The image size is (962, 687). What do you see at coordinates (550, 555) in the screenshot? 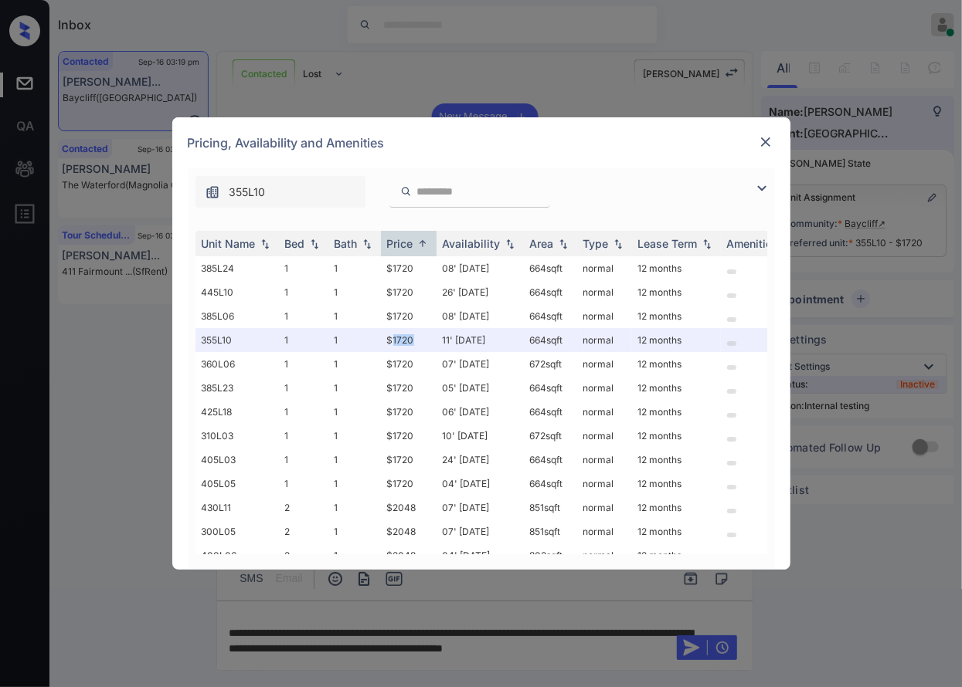
I see `td: 802 sqft` at bounding box center [550, 555].